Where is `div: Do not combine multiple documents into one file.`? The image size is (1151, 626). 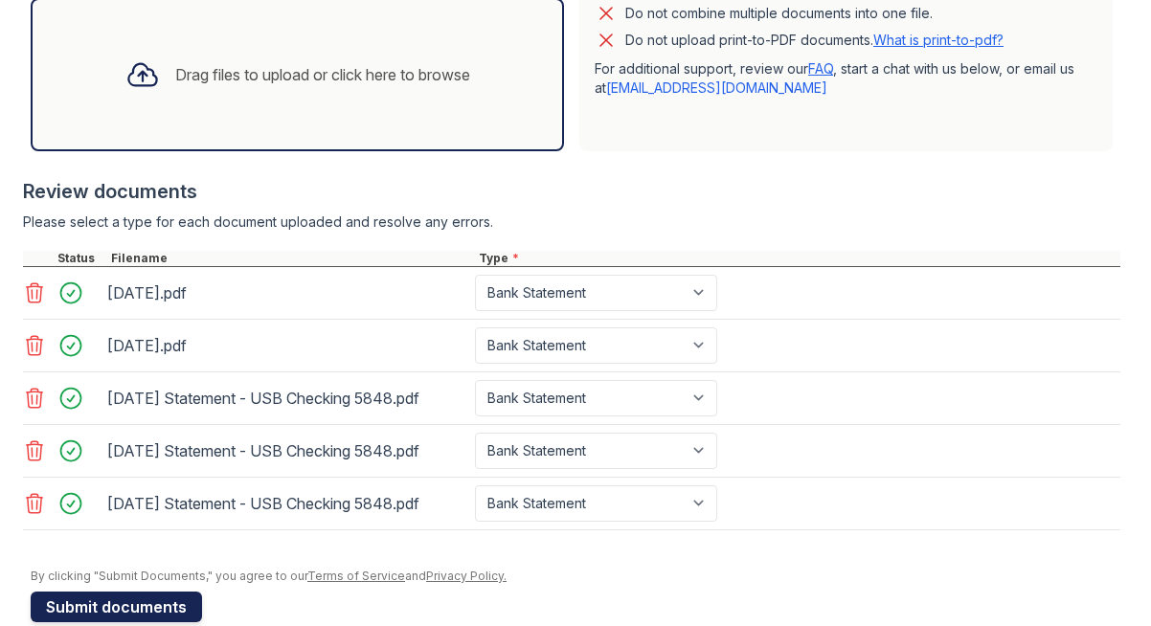
div: Do not combine multiple documents into one file. is located at coordinates (778, 13).